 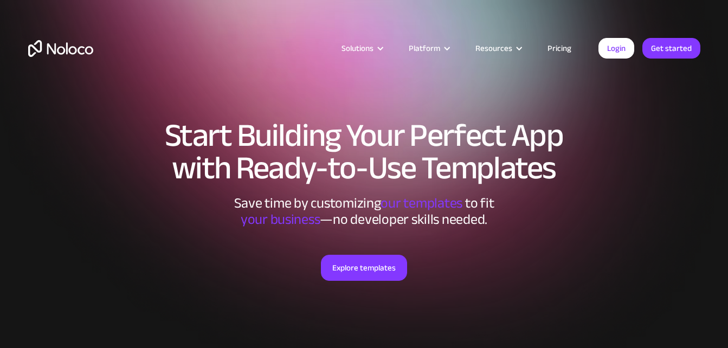 I want to click on a: Get started, so click(x=671, y=48).